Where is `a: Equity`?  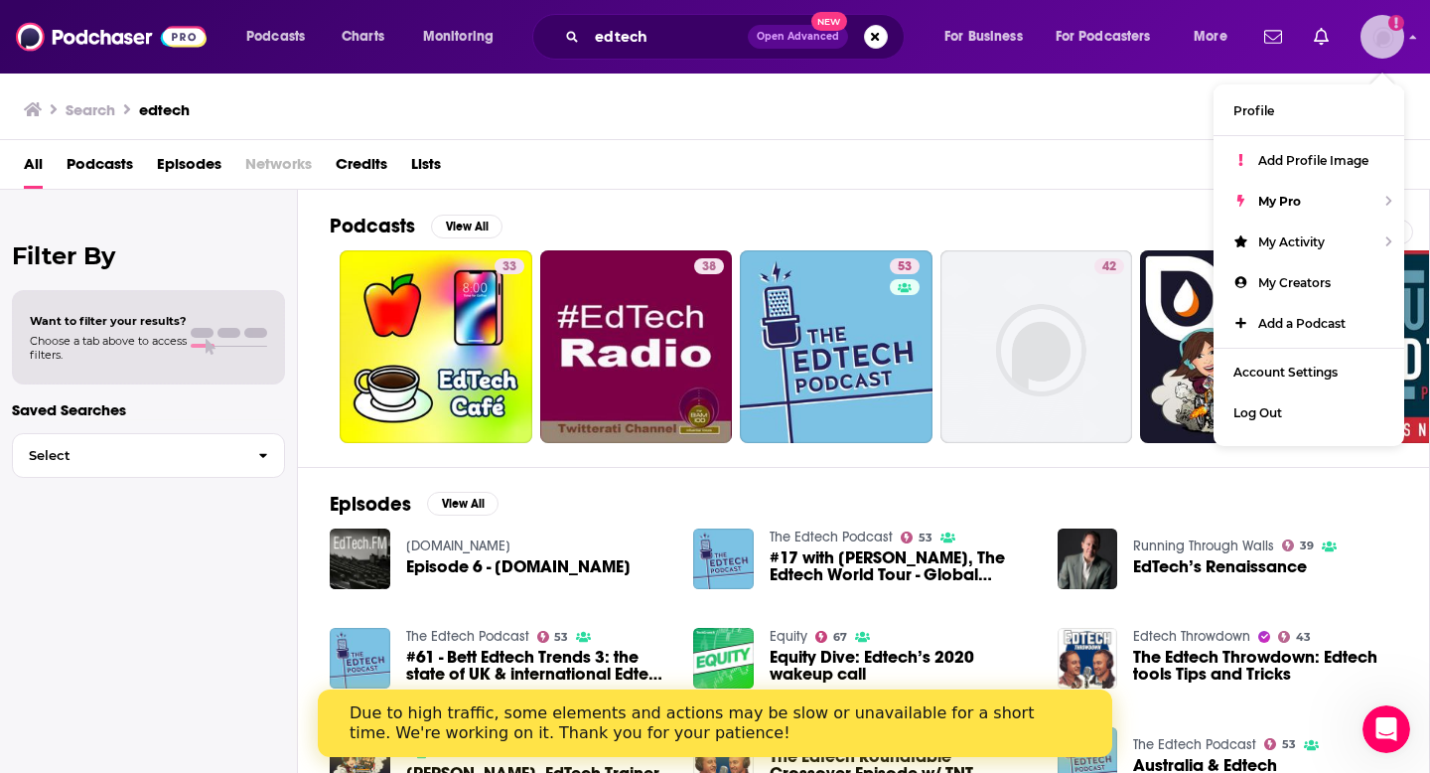
a: Equity is located at coordinates (789, 636).